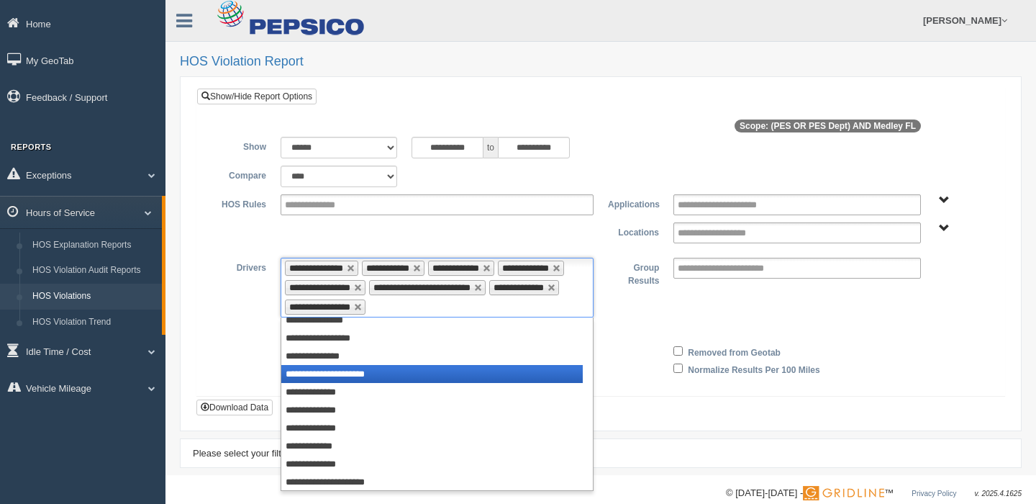  What do you see at coordinates (363, 453) in the screenshot?
I see `span: Please select your filter options above and click "Apply Filters" to view your report.` at bounding box center [363, 453].